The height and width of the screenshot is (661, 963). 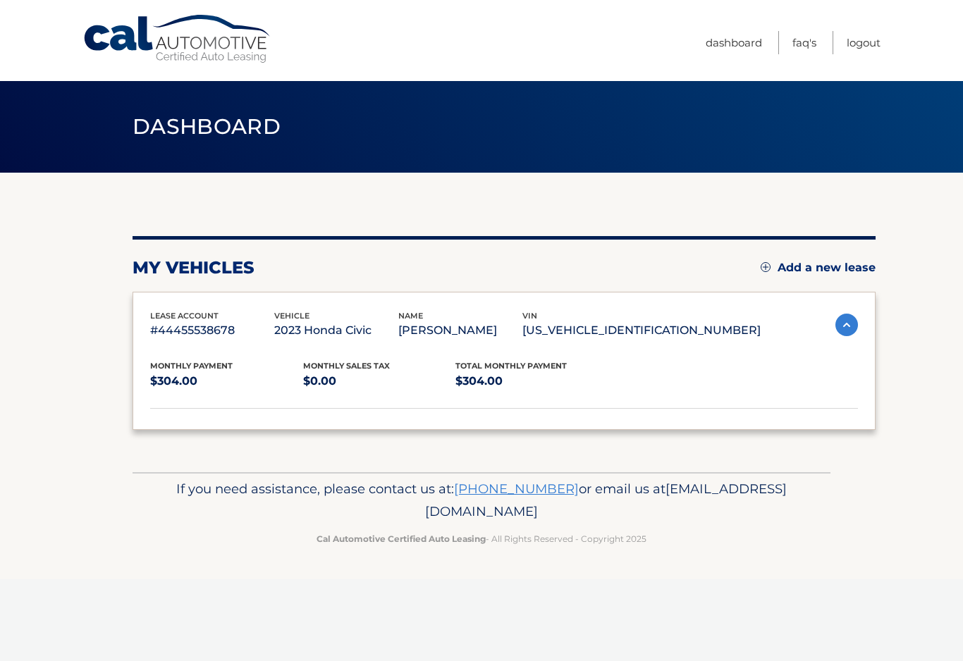 What do you see at coordinates (184, 316) in the screenshot?
I see `span: lease account` at bounding box center [184, 316].